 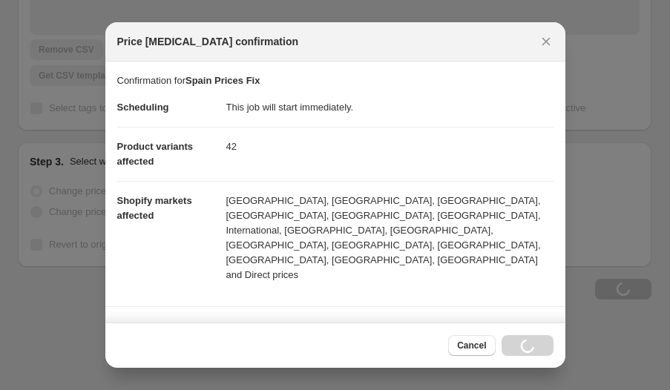 I want to click on dd: This job will start immediately., so click(x=389, y=108).